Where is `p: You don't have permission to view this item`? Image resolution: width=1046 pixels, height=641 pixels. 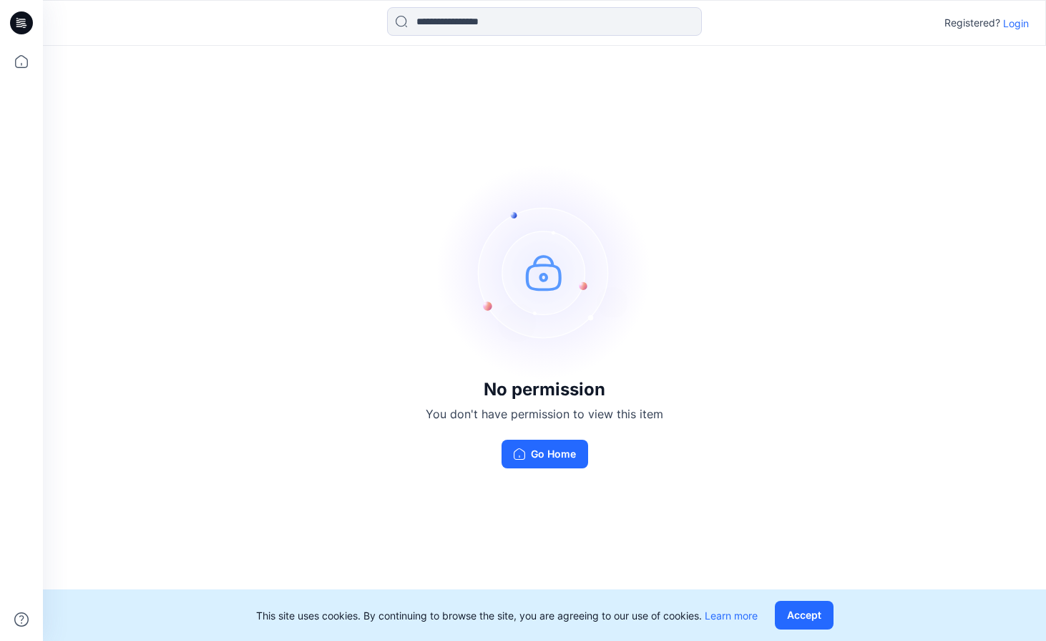 p: You don't have permission to view this item is located at coordinates (545, 414).